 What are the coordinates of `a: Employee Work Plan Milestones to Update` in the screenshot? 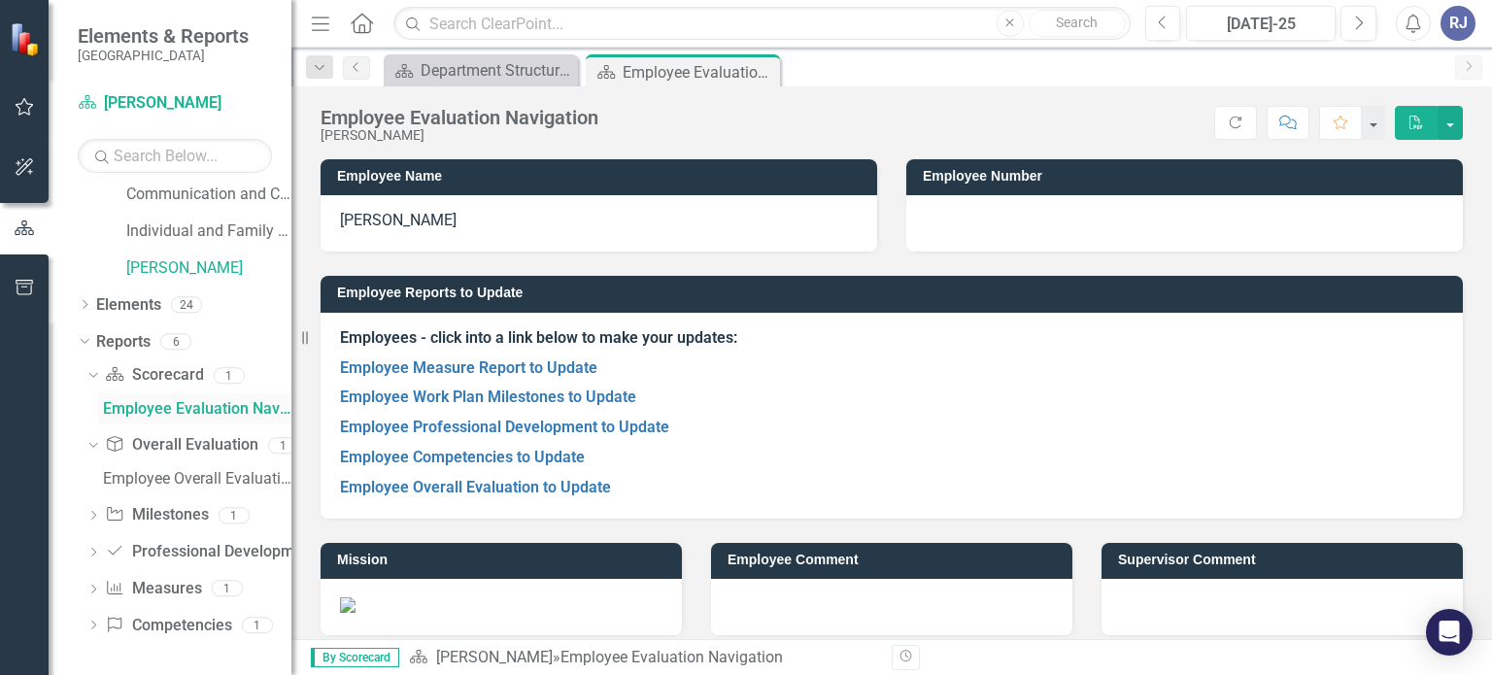 It's located at (488, 396).